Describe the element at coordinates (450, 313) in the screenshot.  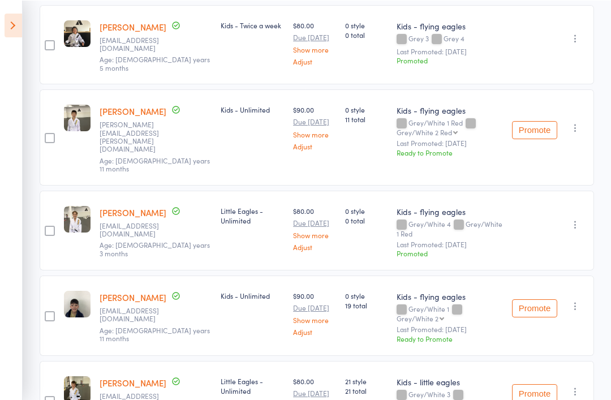
I see `div: Grey/White 1` at that location.